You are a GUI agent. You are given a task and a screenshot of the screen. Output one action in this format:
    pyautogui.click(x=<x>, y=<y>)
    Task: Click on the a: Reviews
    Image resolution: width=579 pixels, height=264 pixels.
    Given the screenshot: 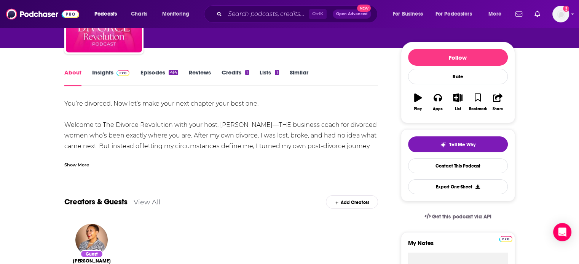 What is the action you would take?
    pyautogui.click(x=200, y=78)
    